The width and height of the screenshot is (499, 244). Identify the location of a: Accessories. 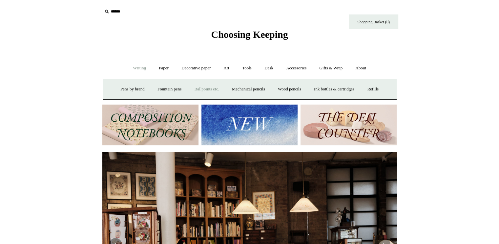
(297, 68).